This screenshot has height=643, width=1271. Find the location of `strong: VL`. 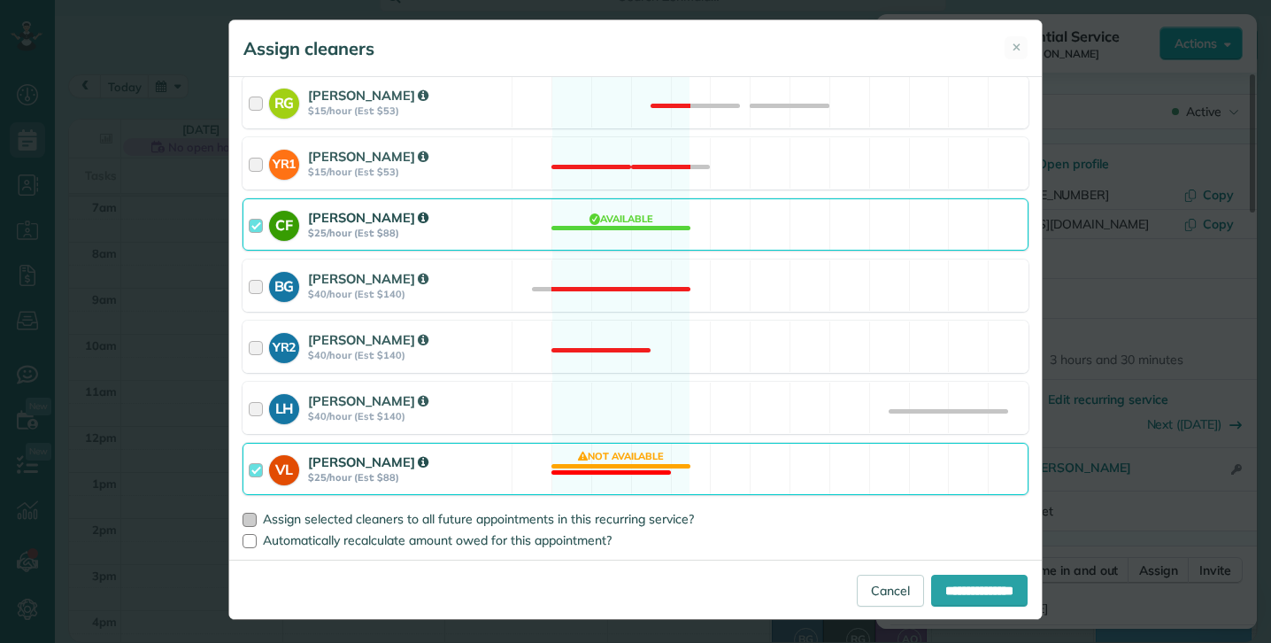

strong: VL is located at coordinates (284, 467).